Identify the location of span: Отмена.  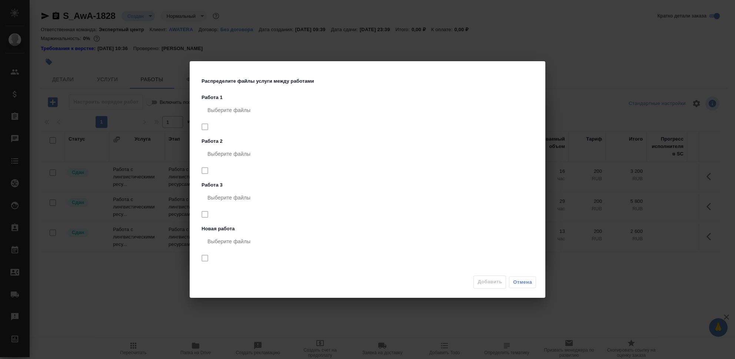
(523, 282).